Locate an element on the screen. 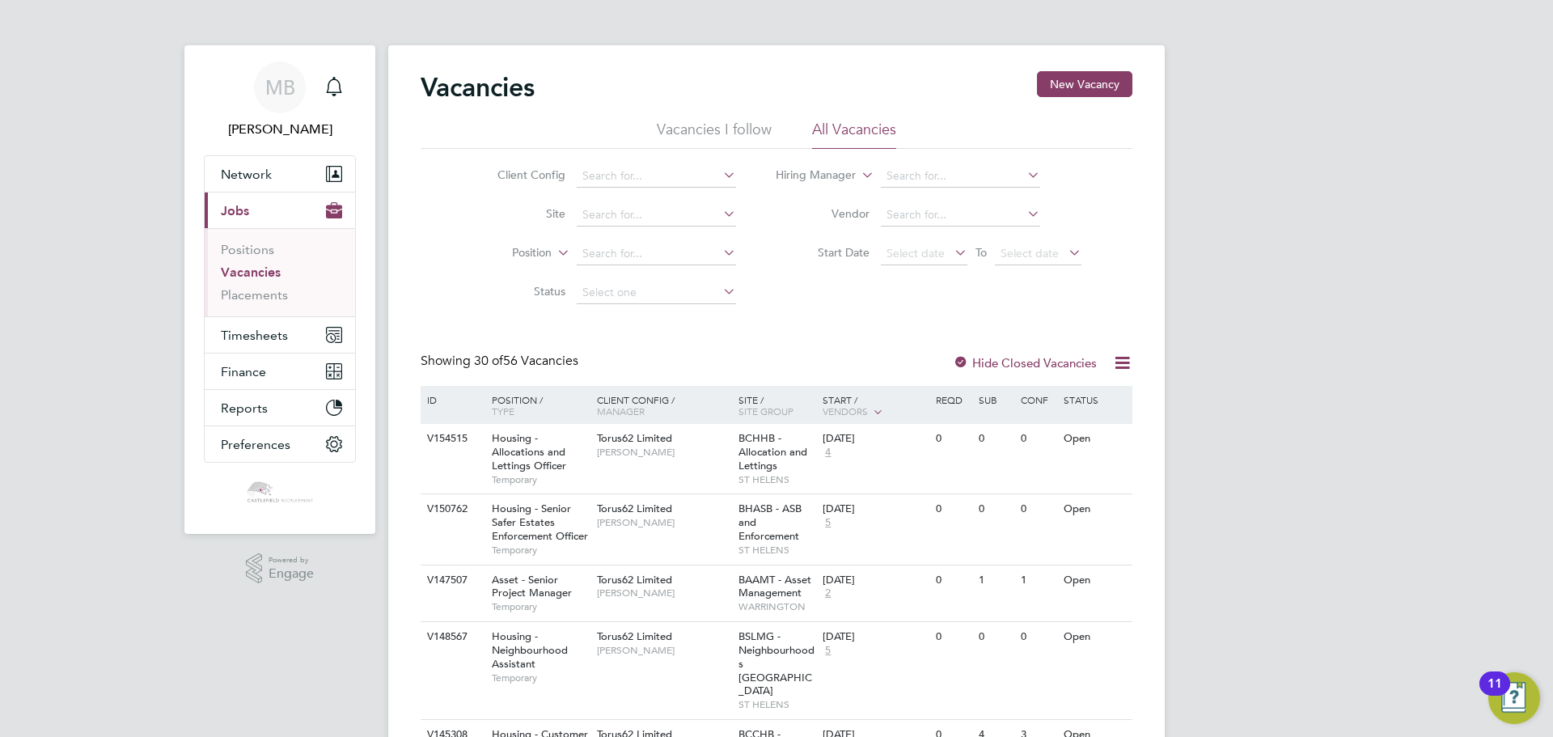 The height and width of the screenshot is (737, 1553). a: Powered byEngage is located at coordinates (280, 569).